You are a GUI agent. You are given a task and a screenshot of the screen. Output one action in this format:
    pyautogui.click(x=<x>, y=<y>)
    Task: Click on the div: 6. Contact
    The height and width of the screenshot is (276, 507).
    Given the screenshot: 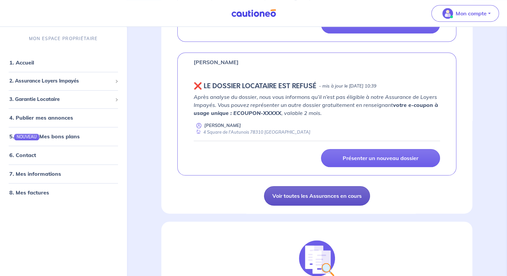 What is the action you would take?
    pyautogui.click(x=63, y=155)
    